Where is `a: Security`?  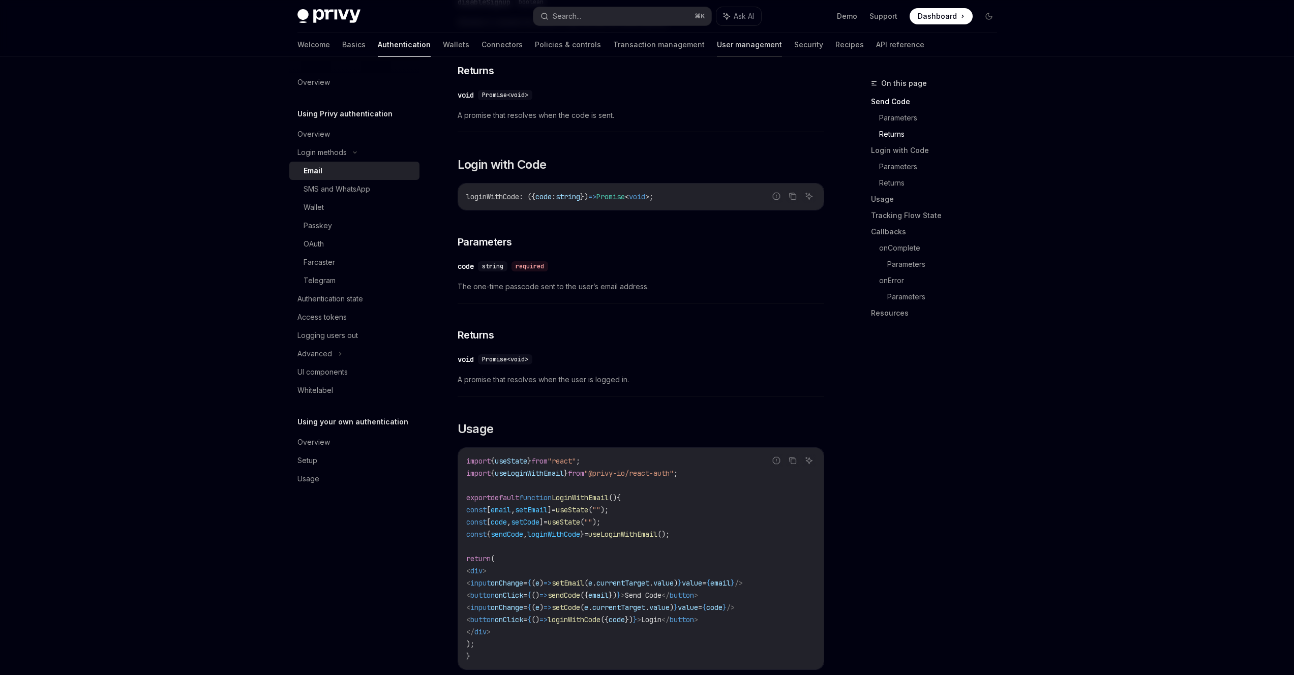
a: Security is located at coordinates (808, 45).